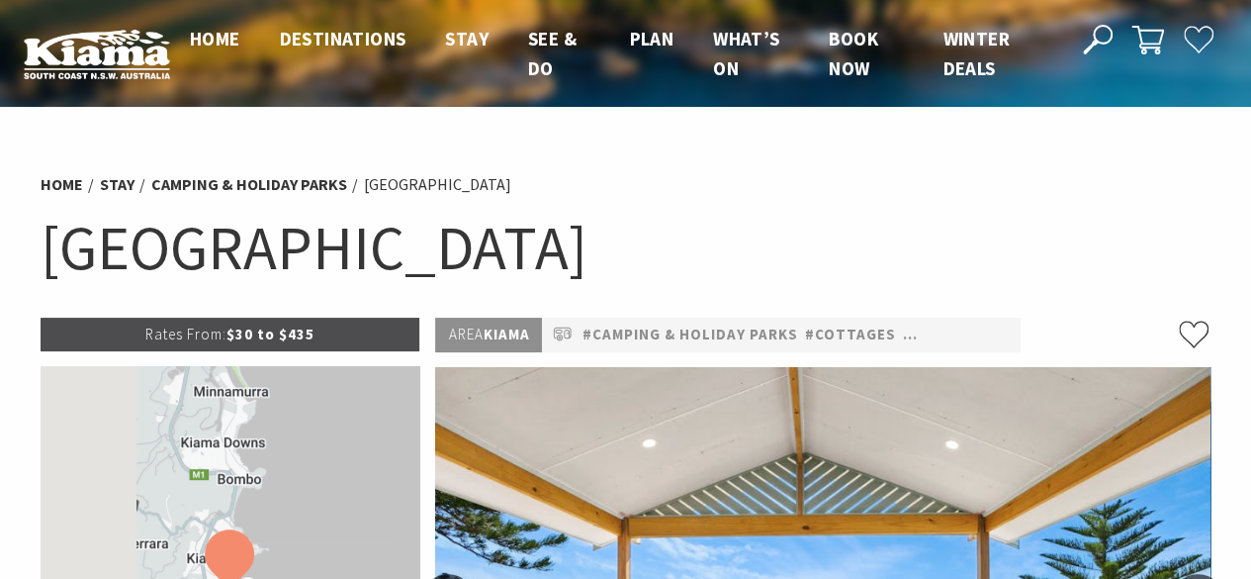 The height and width of the screenshot is (579, 1251). I want to click on img: Kiama Logo, so click(97, 53).